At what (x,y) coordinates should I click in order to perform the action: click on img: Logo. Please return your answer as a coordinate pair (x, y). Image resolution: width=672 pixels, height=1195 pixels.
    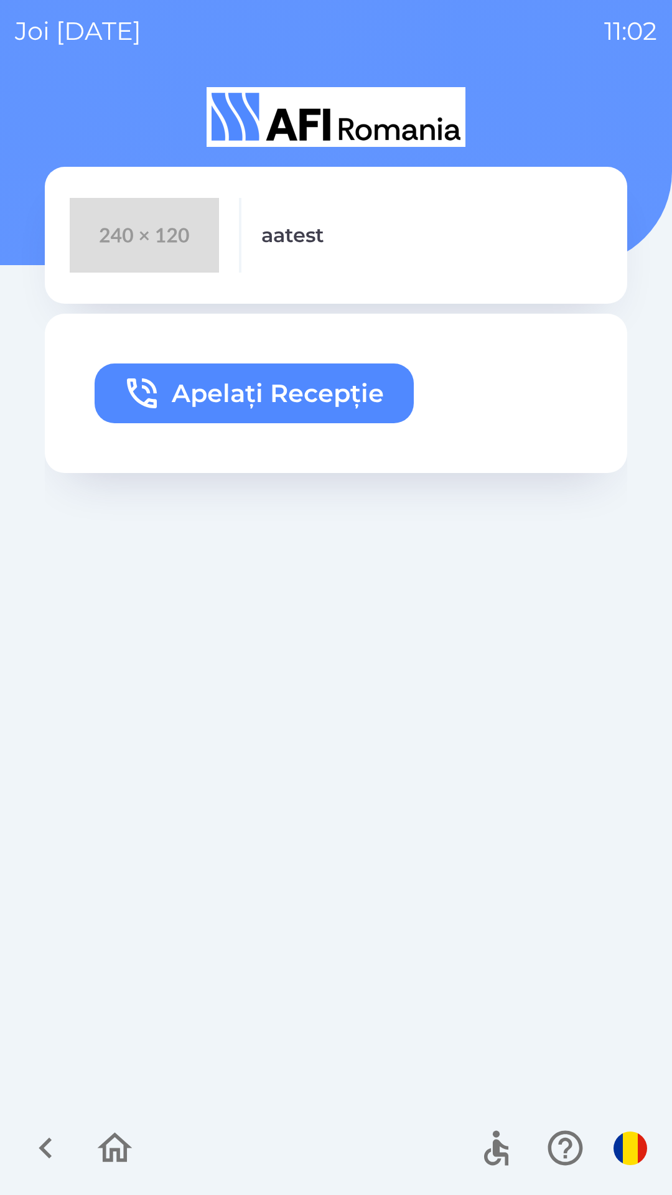
    Looking at the image, I should click on (336, 117).